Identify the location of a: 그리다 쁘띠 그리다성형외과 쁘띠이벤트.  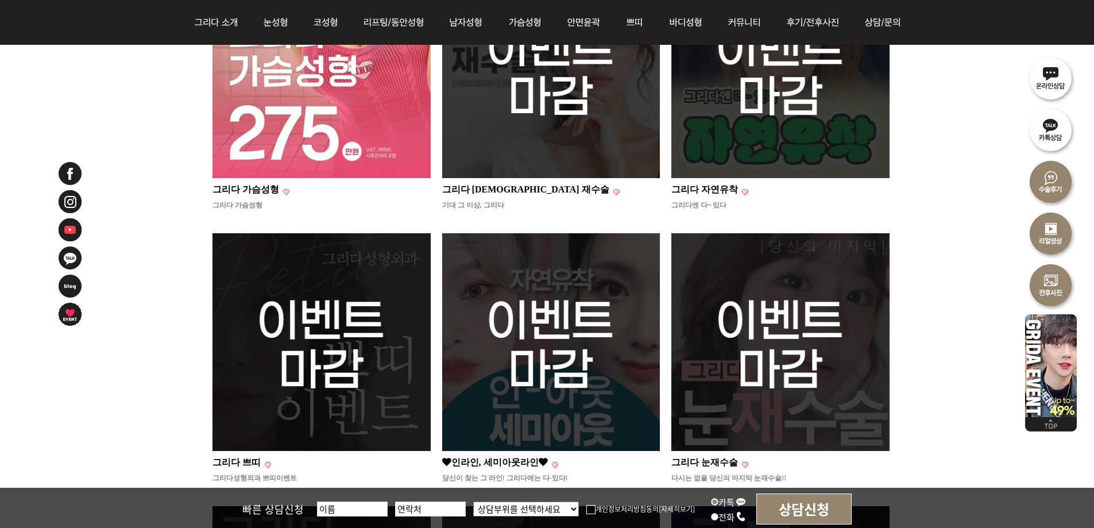
(322, 473).